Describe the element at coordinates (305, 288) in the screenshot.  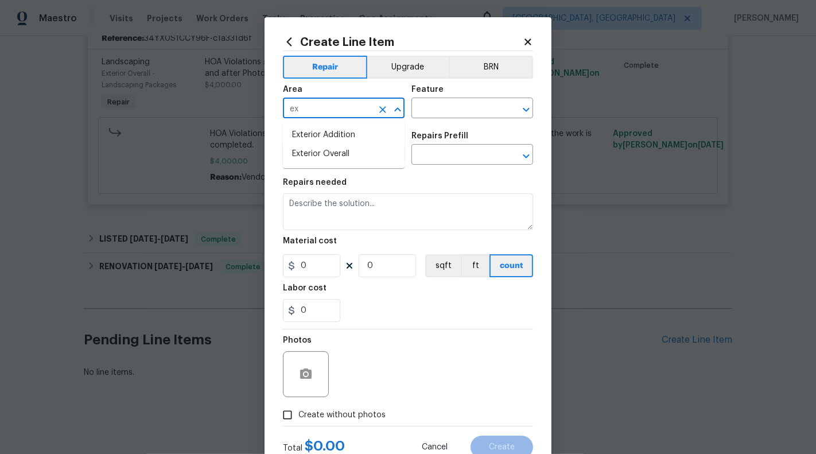
I see `h5: Labor cost` at that location.